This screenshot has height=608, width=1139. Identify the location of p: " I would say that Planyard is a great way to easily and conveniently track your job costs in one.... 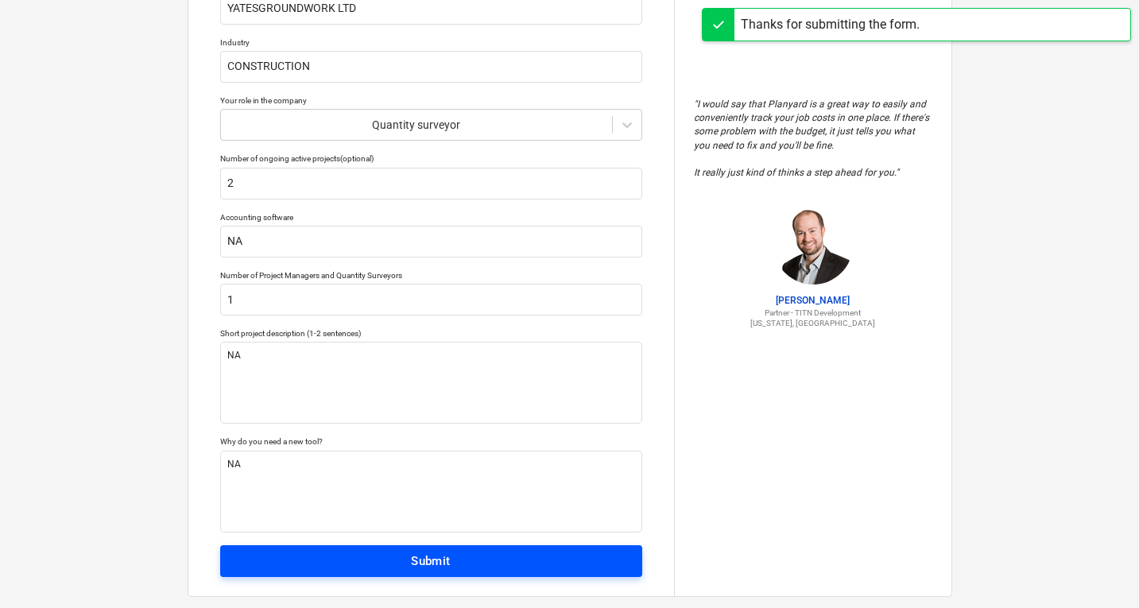
(813, 138).